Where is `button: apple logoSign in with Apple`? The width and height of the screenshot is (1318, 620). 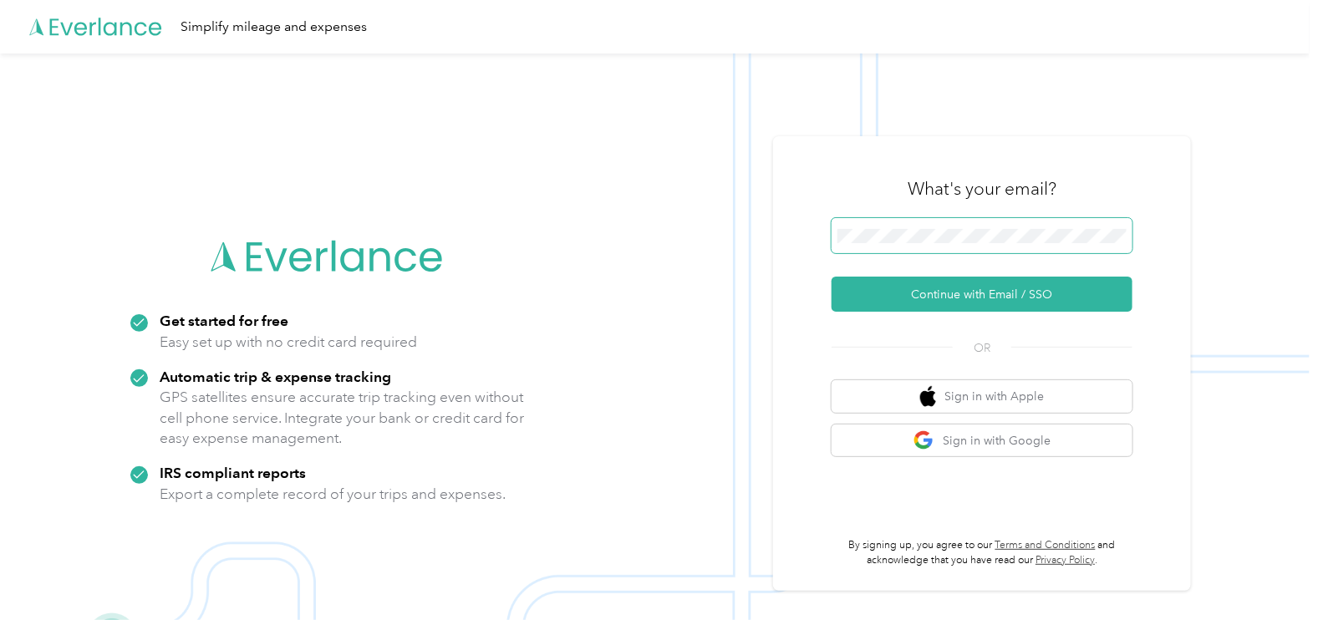
button: apple logoSign in with Apple is located at coordinates (982, 396).